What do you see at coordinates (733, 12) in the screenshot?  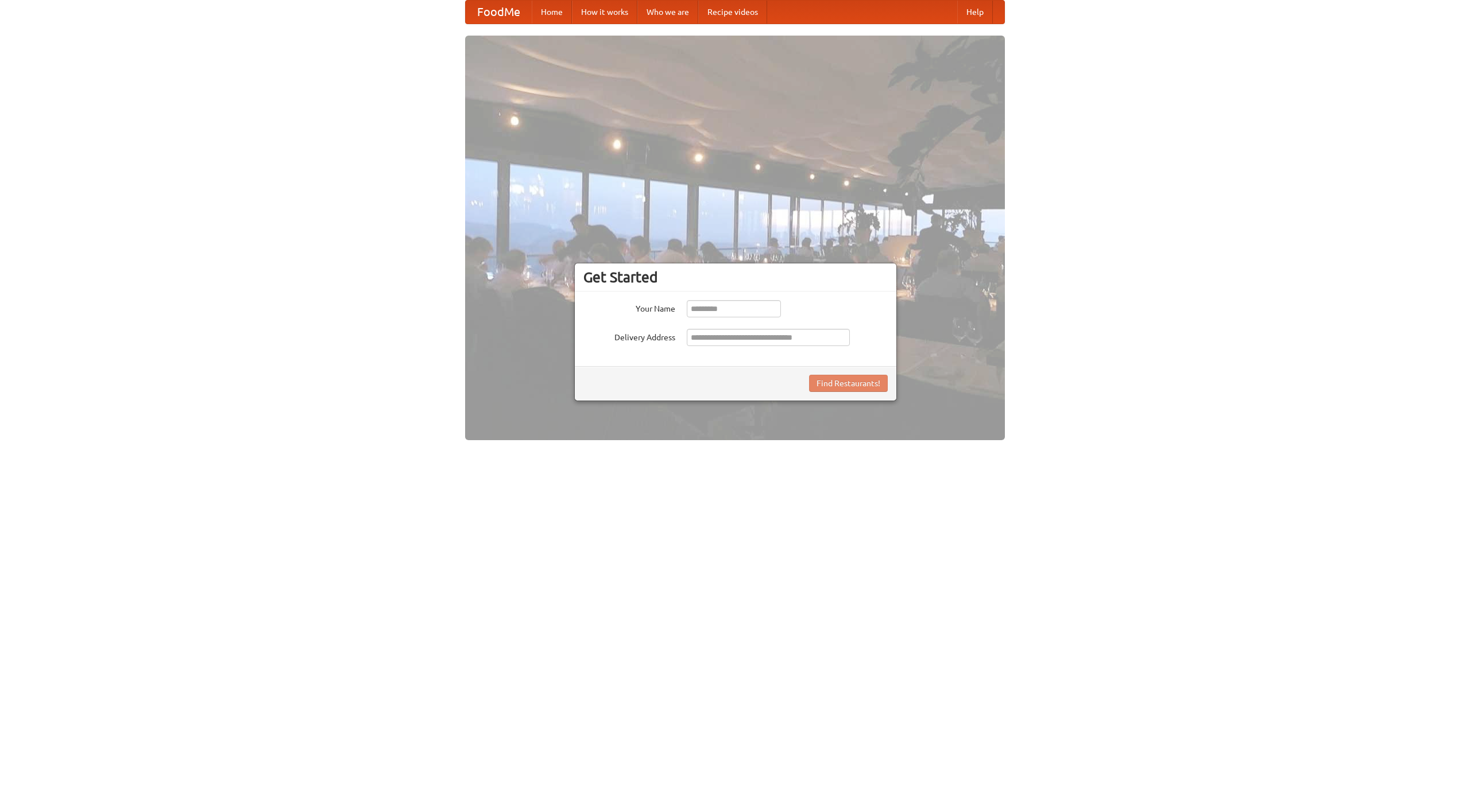 I see `a: Recipe videos` at bounding box center [733, 12].